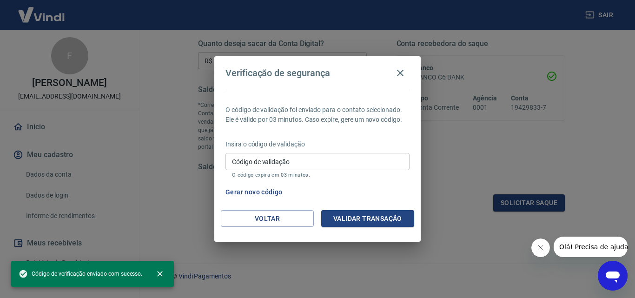 Image resolution: width=635 pixels, height=298 pixels. What do you see at coordinates (160, 274) in the screenshot?
I see `button: close` at bounding box center [160, 274].